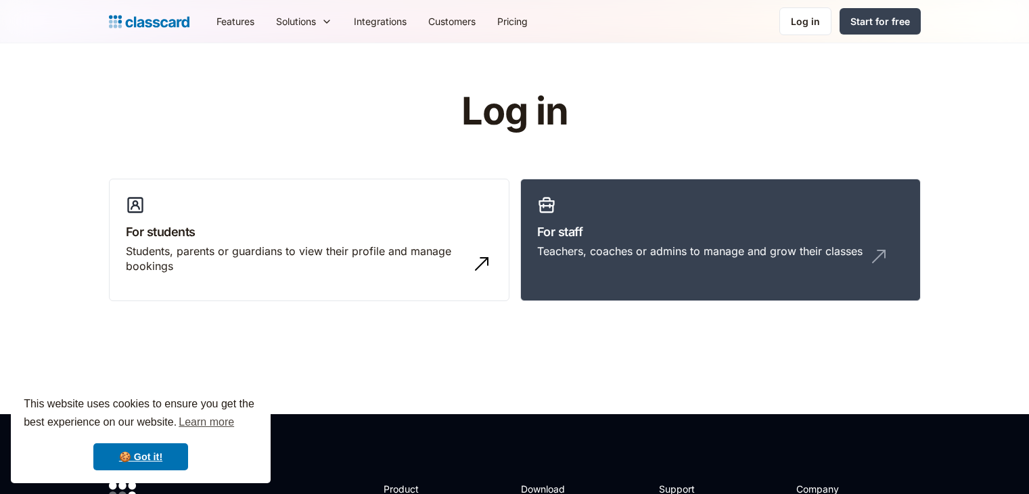 The width and height of the screenshot is (1029, 494). Describe the element at coordinates (721, 240) in the screenshot. I see `a: For staffTeachers, coaches or admins to manage and grow their classes` at that location.